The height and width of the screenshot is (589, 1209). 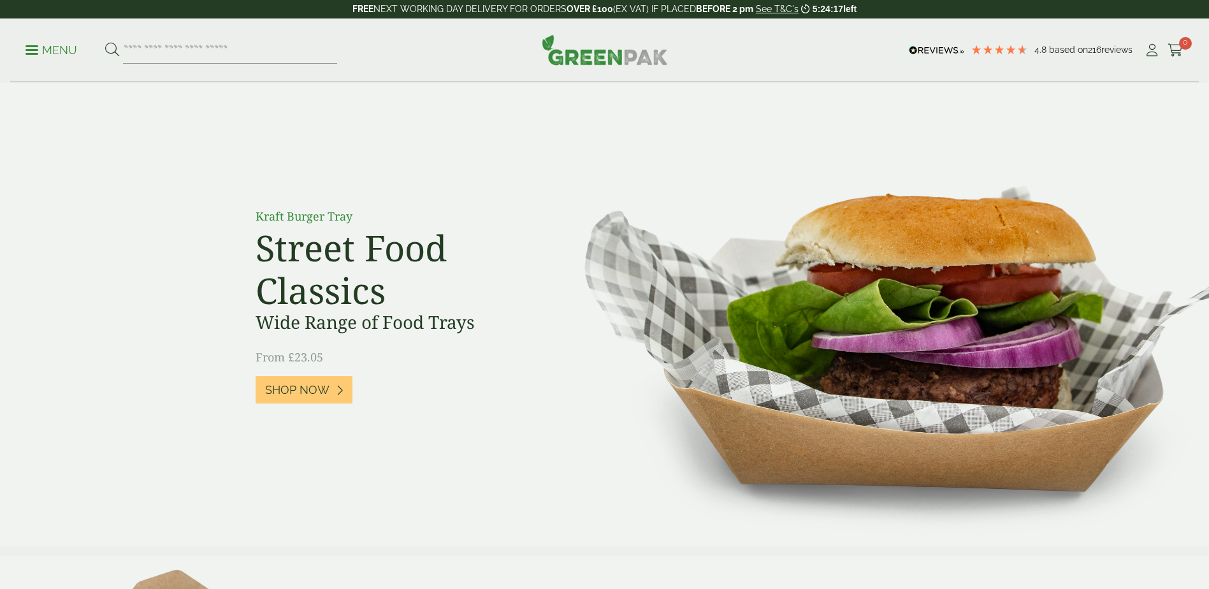 What do you see at coordinates (605, 50) in the screenshot?
I see `img: GreenPak Supplies` at bounding box center [605, 50].